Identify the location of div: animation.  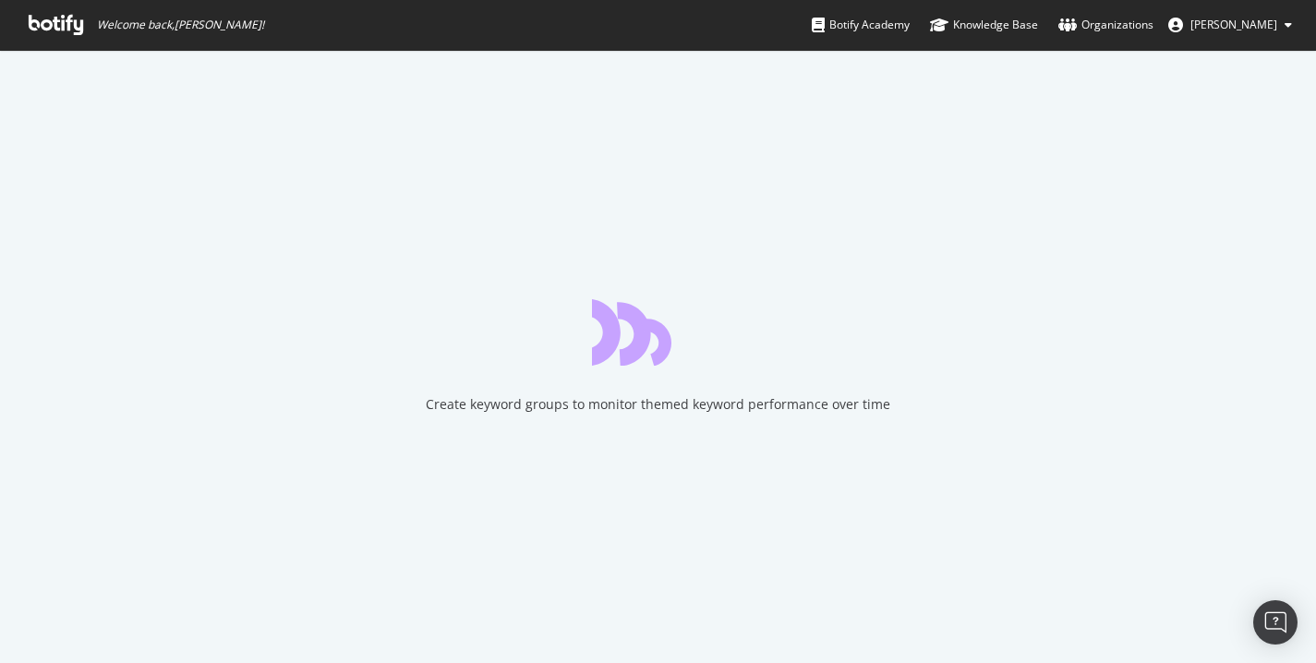
(659, 333).